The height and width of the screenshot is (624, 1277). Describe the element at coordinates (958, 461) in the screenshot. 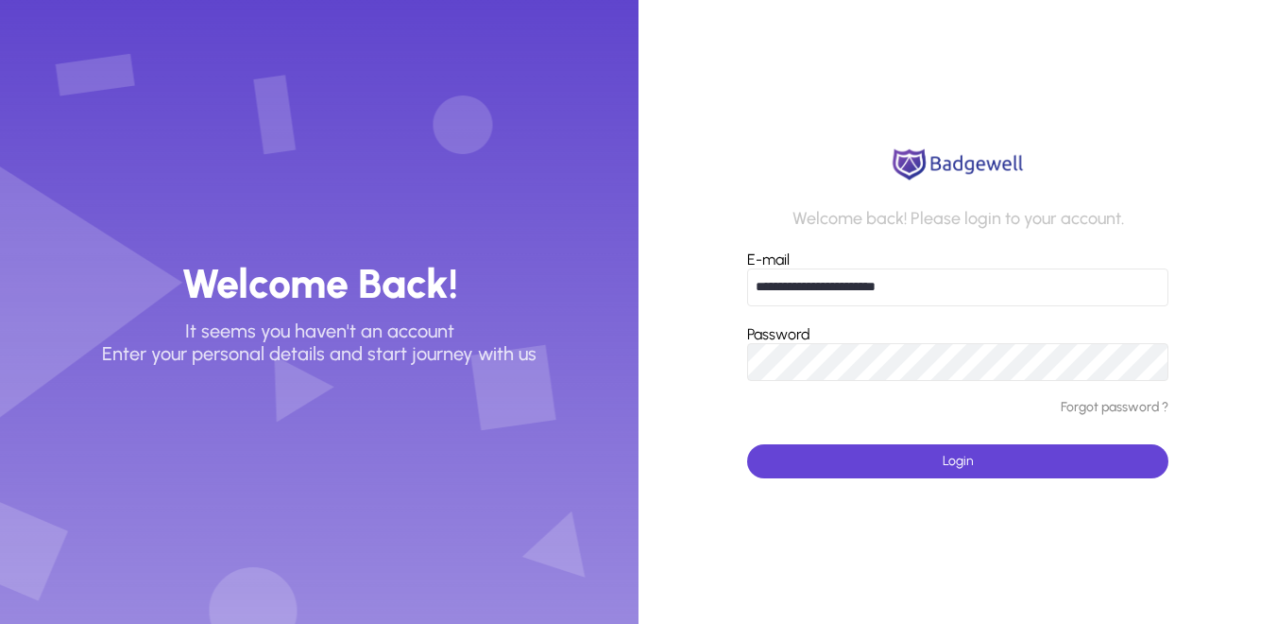

I see `button: Login` at that location.